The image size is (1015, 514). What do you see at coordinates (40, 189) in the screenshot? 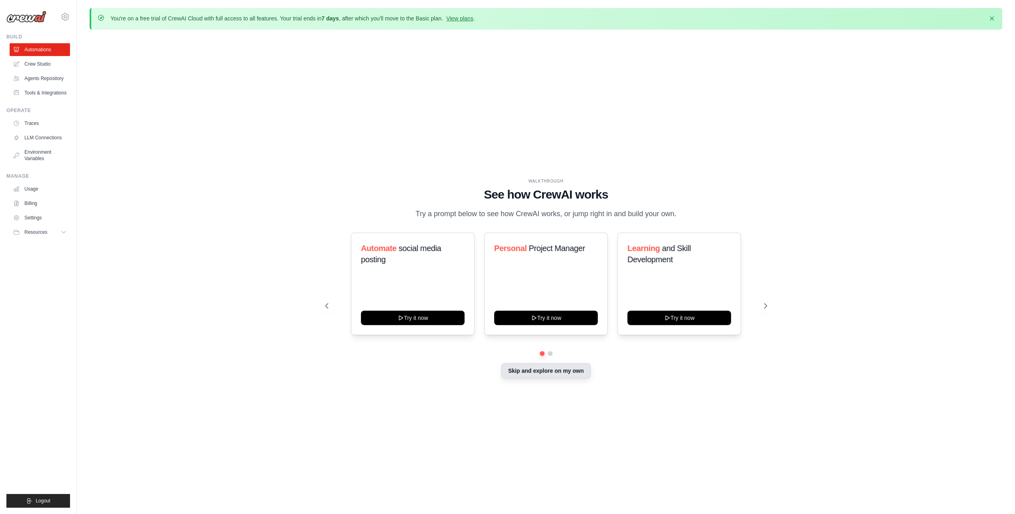
I see `a: Usage` at bounding box center [40, 189].